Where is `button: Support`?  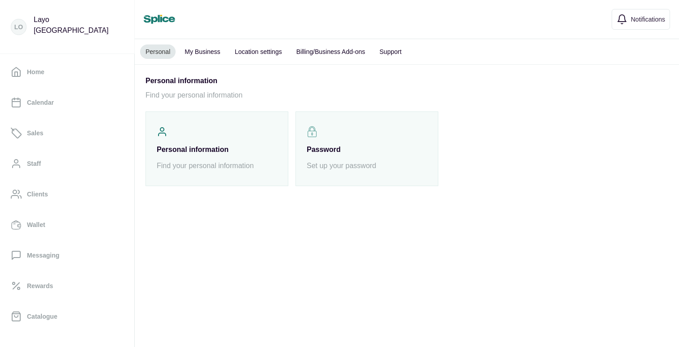 button: Support is located at coordinates (390, 52).